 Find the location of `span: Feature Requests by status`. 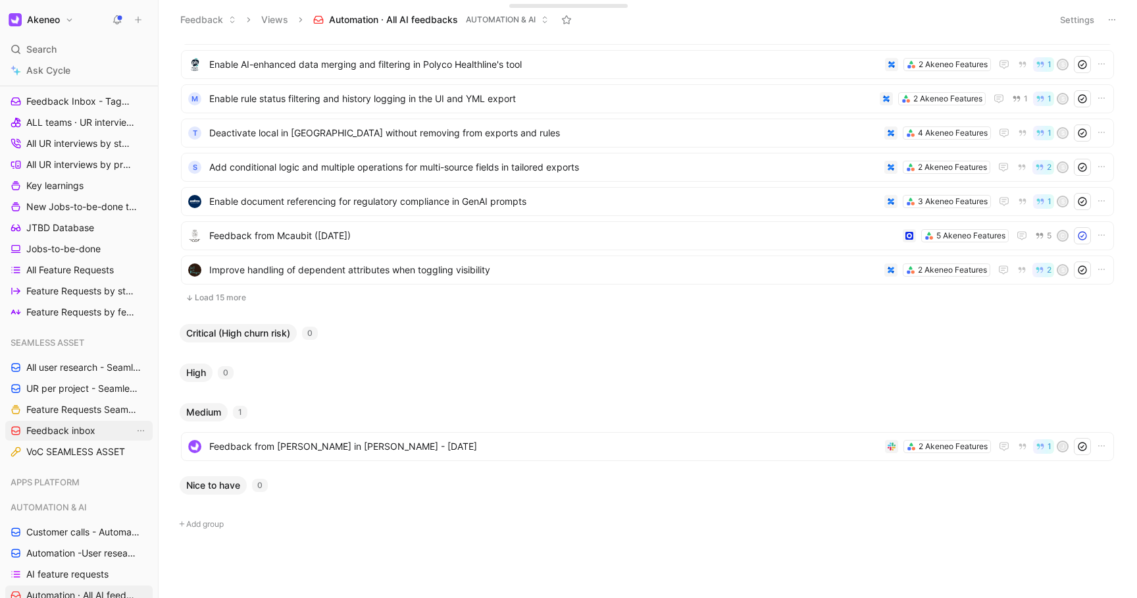

span: Feature Requests by status is located at coordinates (81, 291).